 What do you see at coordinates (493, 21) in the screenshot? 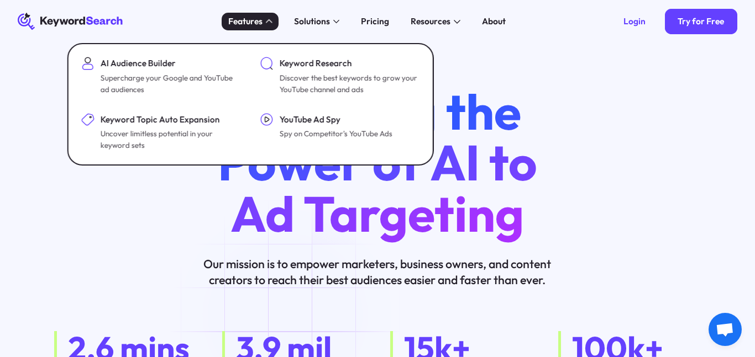
I see `a: About` at bounding box center [493, 21].